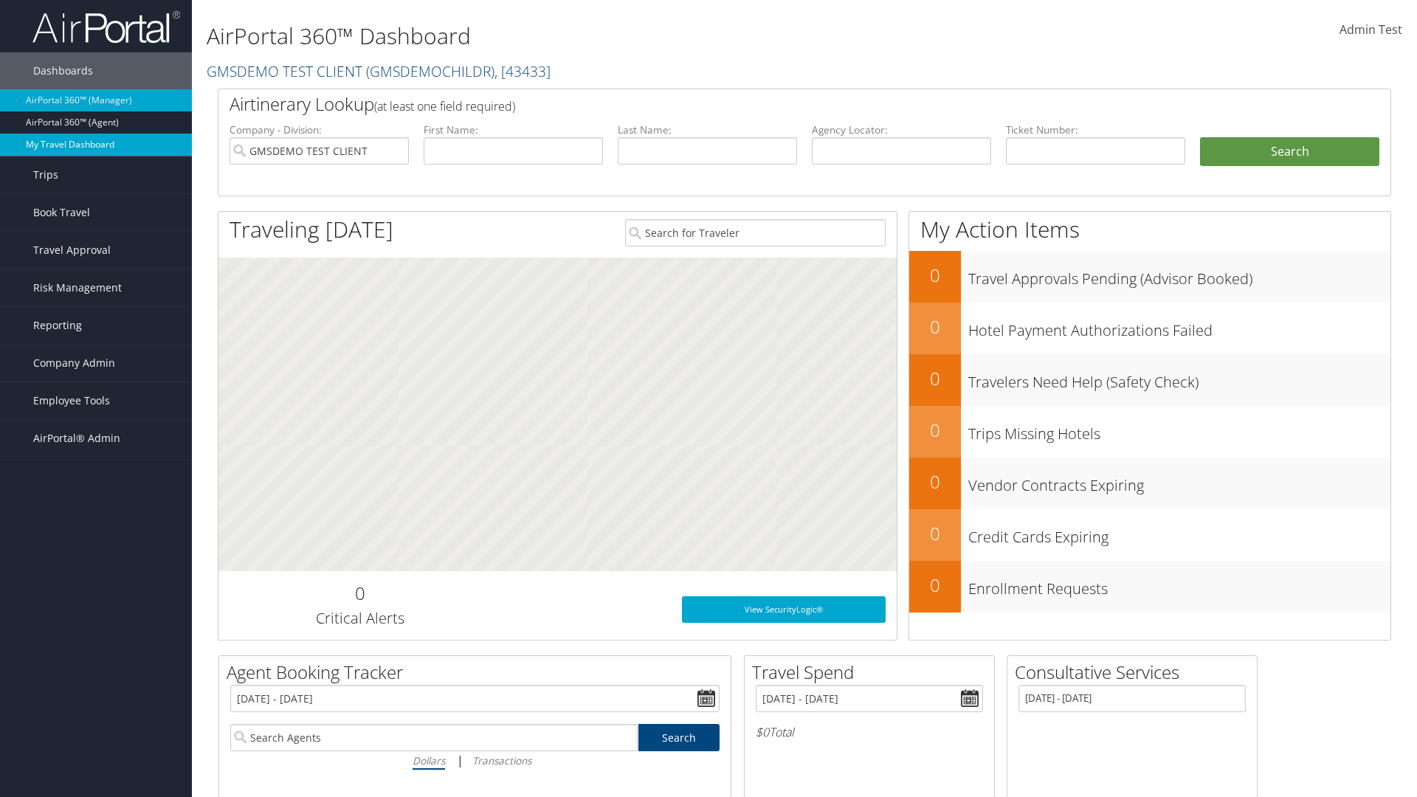 This screenshot has height=797, width=1417. What do you see at coordinates (359, 618) in the screenshot?
I see `h3: Critical Alerts` at bounding box center [359, 618].